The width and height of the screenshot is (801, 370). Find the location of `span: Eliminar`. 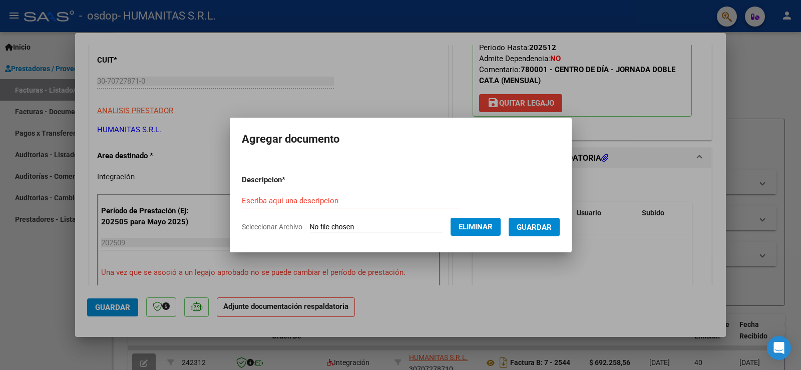

span: Eliminar is located at coordinates (476, 227).